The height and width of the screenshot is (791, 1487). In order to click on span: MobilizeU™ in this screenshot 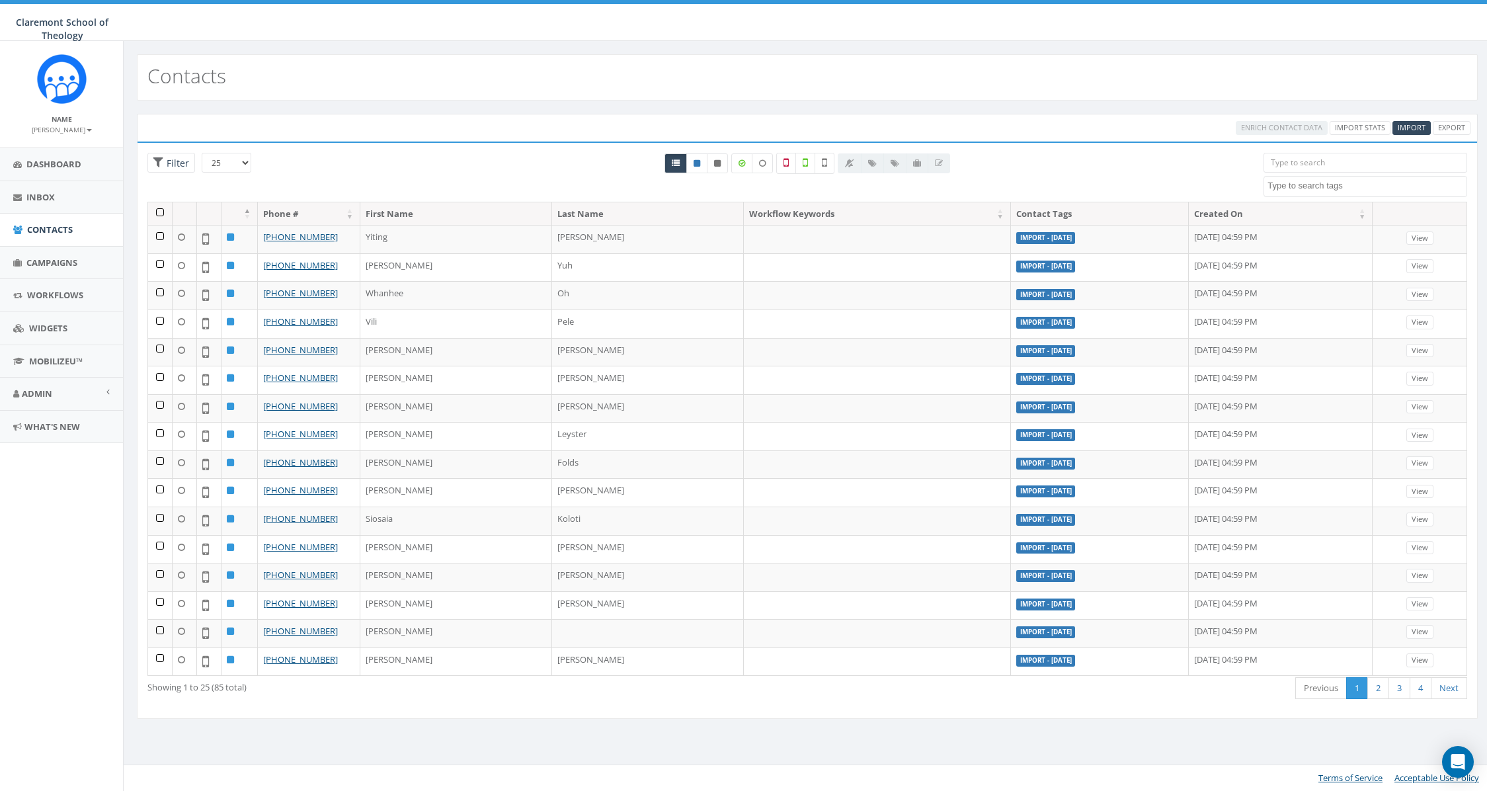, I will do `click(56, 361)`.